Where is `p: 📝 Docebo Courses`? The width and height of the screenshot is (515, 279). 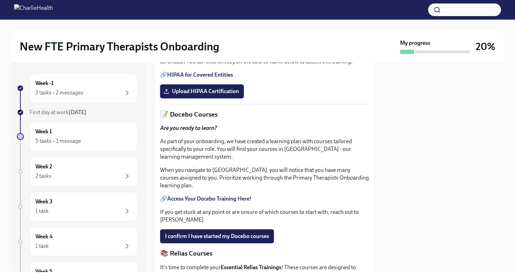 p: 📝 Docebo Courses is located at coordinates (264, 115).